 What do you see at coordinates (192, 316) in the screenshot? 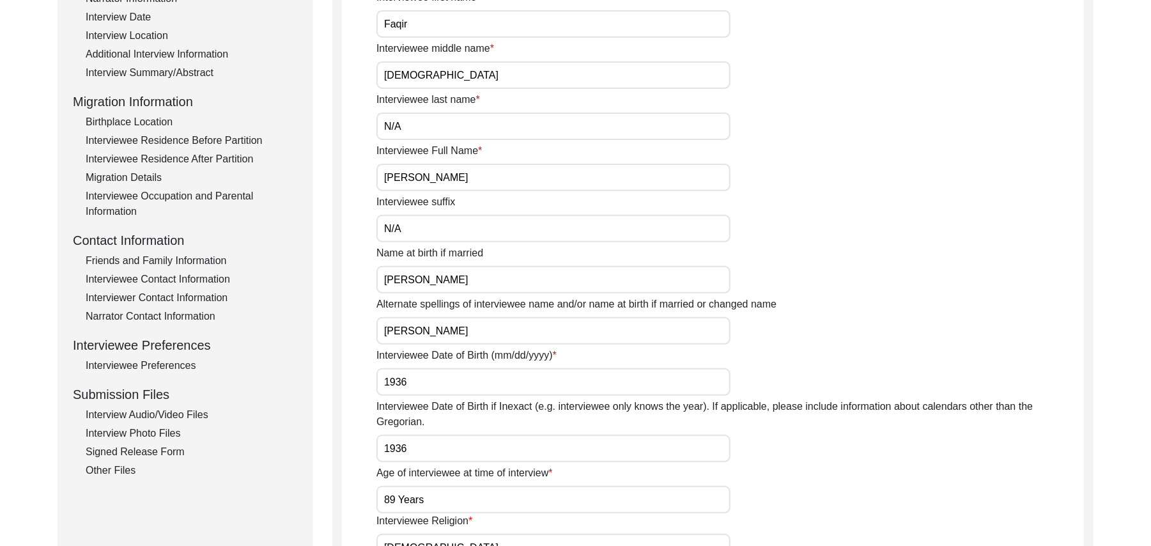
I see `div: Narrator Contact Information` at bounding box center [192, 316].